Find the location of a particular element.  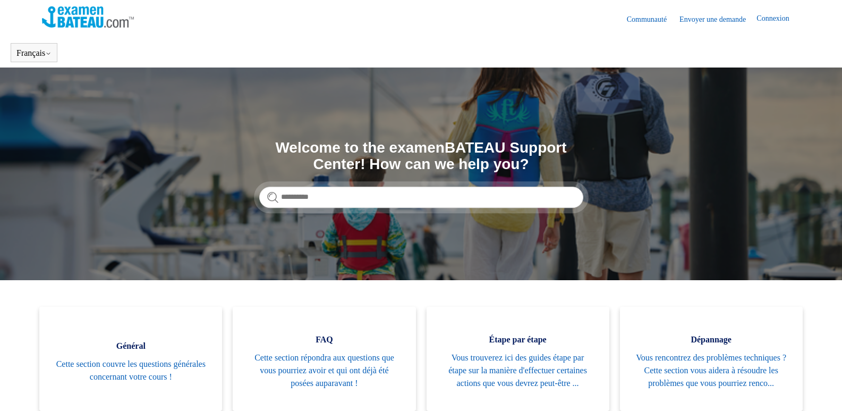

span: Cette section couvre les questions générales concernant votre cours ! is located at coordinates (131, 370).